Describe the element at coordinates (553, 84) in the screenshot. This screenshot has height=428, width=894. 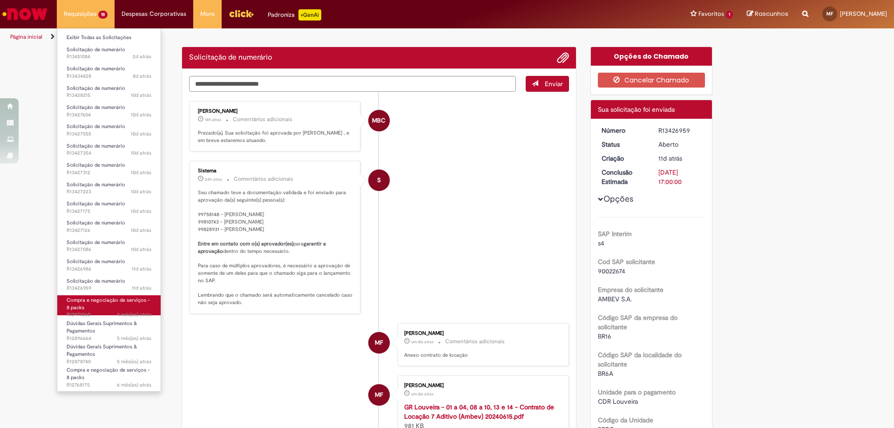
I see `span: Enviar` at that location.